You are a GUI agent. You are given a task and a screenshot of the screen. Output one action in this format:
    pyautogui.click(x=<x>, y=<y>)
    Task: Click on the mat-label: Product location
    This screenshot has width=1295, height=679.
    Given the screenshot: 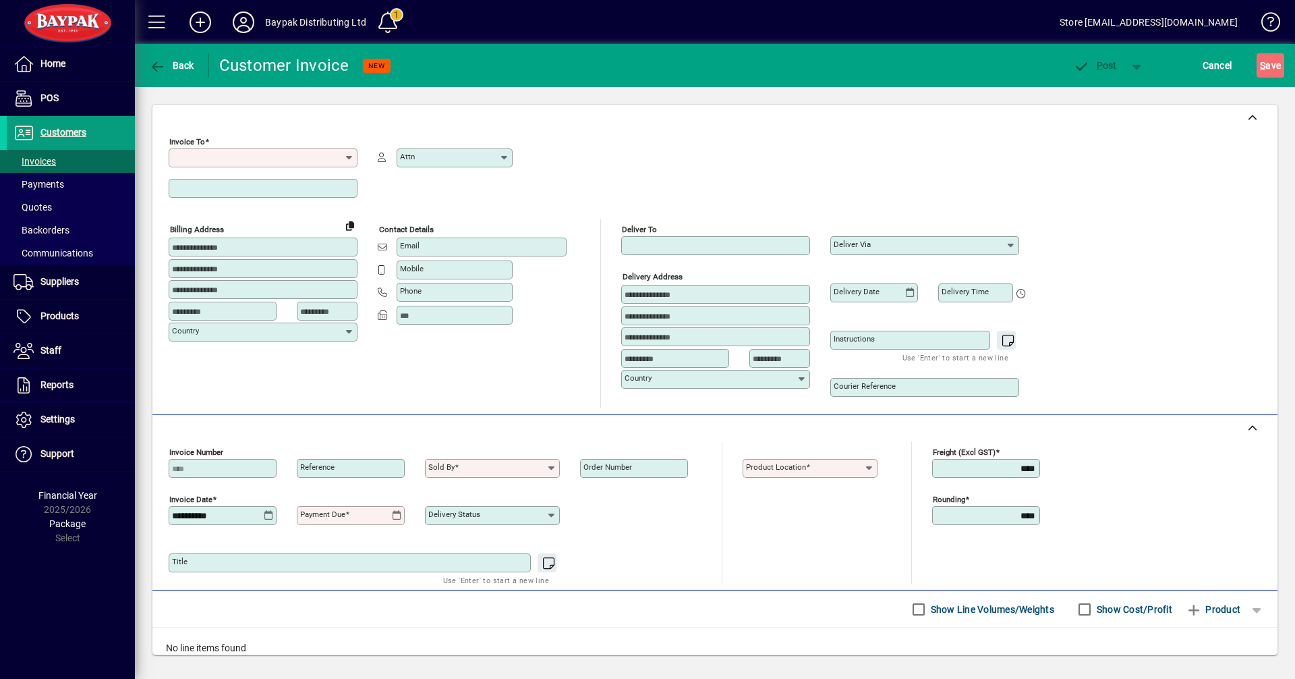 What is the action you would take?
    pyautogui.click(x=776, y=467)
    